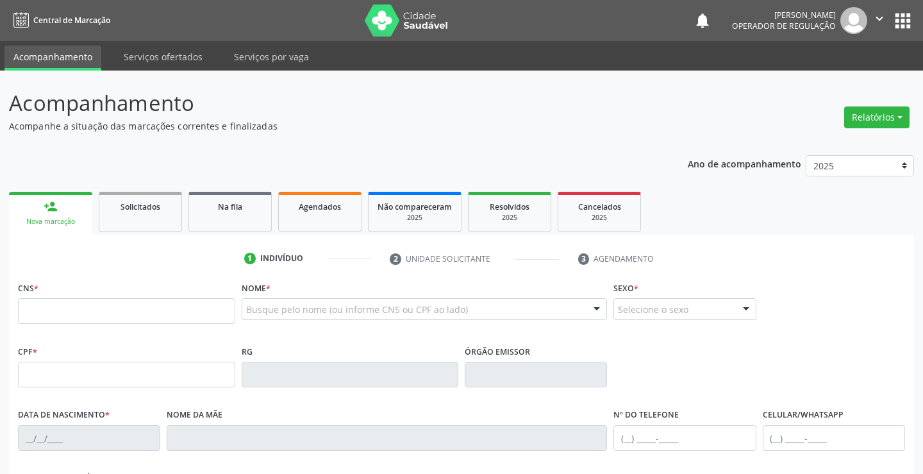 This screenshot has height=474, width=923. What do you see at coordinates (784, 26) in the screenshot?
I see `span: Operador de regulação` at bounding box center [784, 26].